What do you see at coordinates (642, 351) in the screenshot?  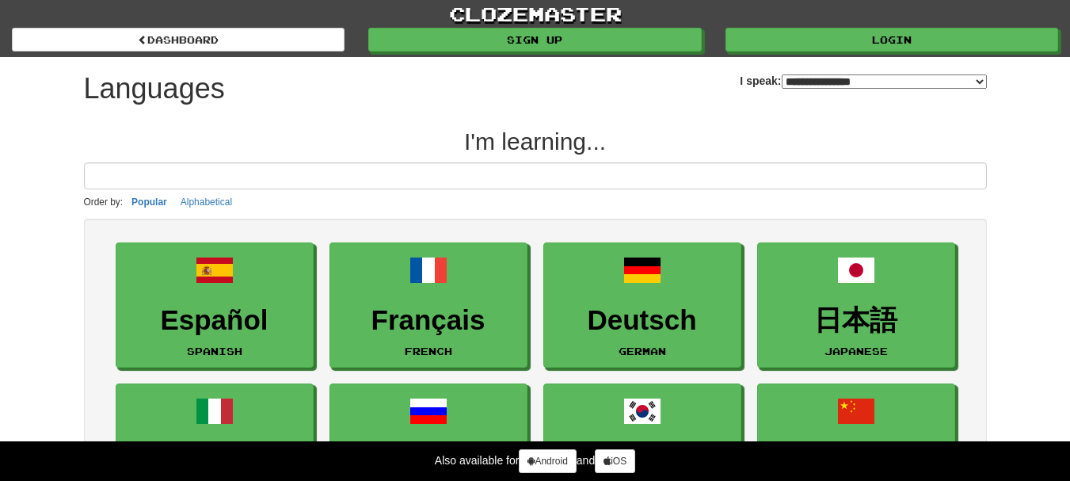 I see `small: German` at bounding box center [642, 351].